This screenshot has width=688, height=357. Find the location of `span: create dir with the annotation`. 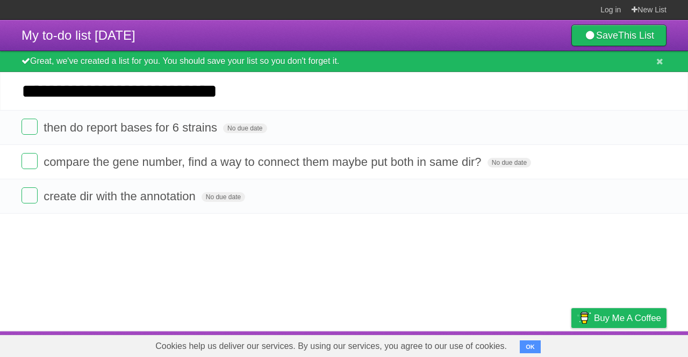

span: create dir with the annotation is located at coordinates (121, 196).